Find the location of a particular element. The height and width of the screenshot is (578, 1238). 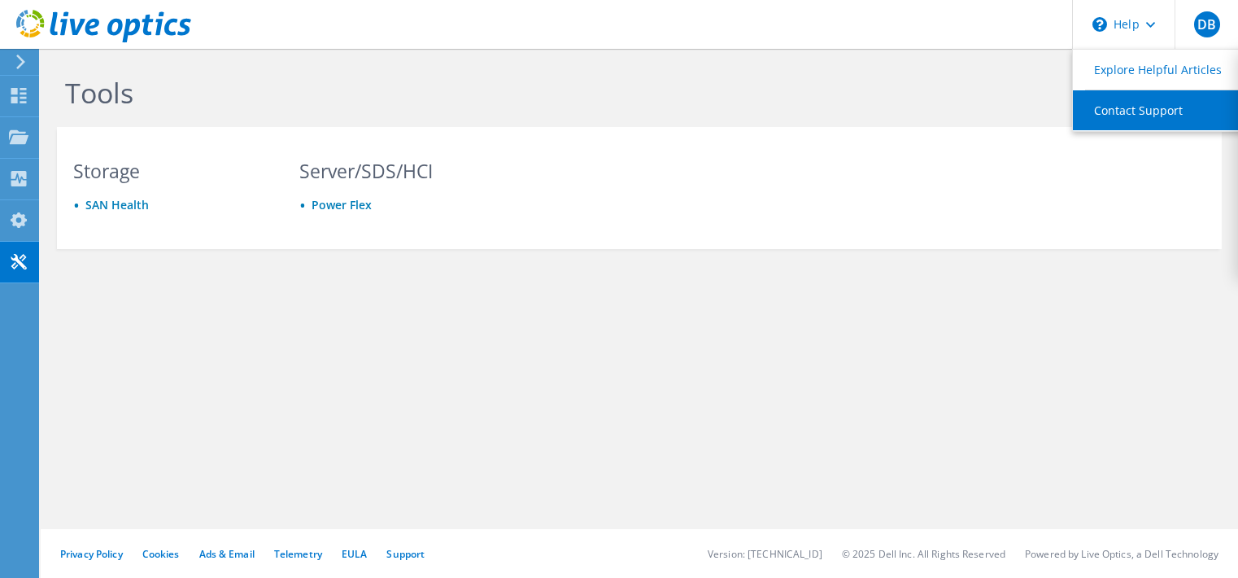

a: Telemetry is located at coordinates (298, 553).